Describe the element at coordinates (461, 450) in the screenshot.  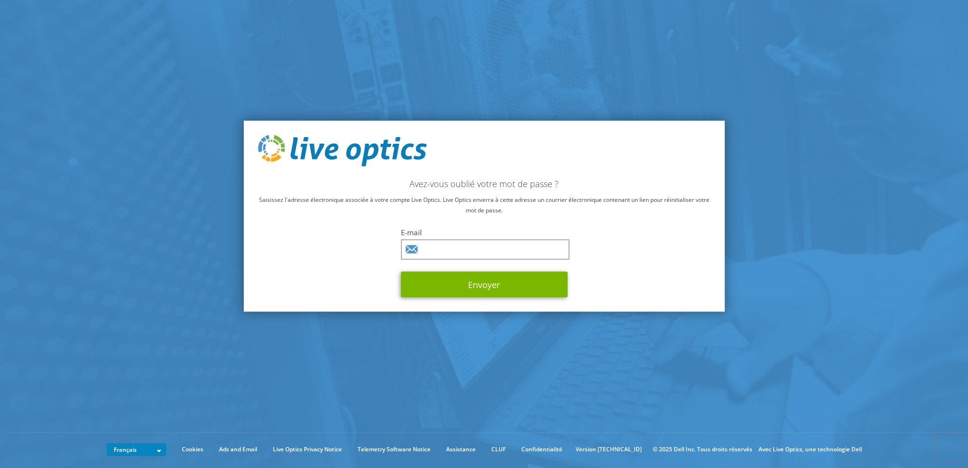
I see `a: Assistance` at that location.